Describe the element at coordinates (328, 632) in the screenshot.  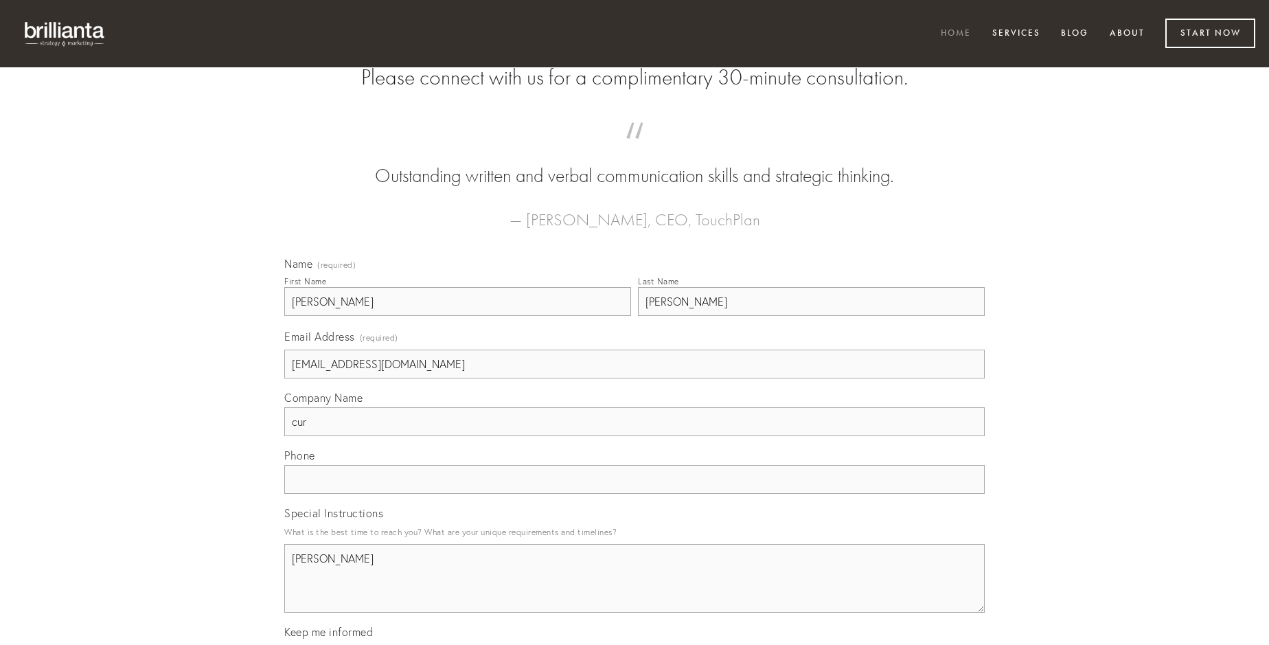
I see `span: Keep me informed` at that location.